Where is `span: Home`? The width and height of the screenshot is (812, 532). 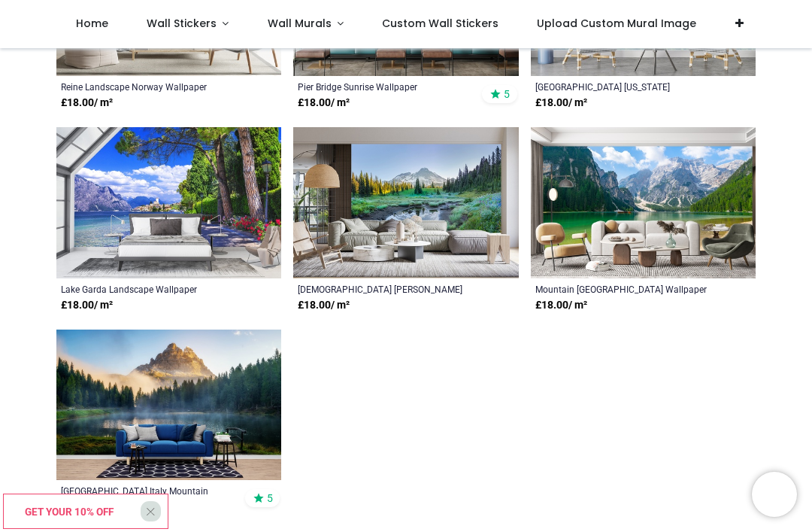 span: Home is located at coordinates (92, 23).